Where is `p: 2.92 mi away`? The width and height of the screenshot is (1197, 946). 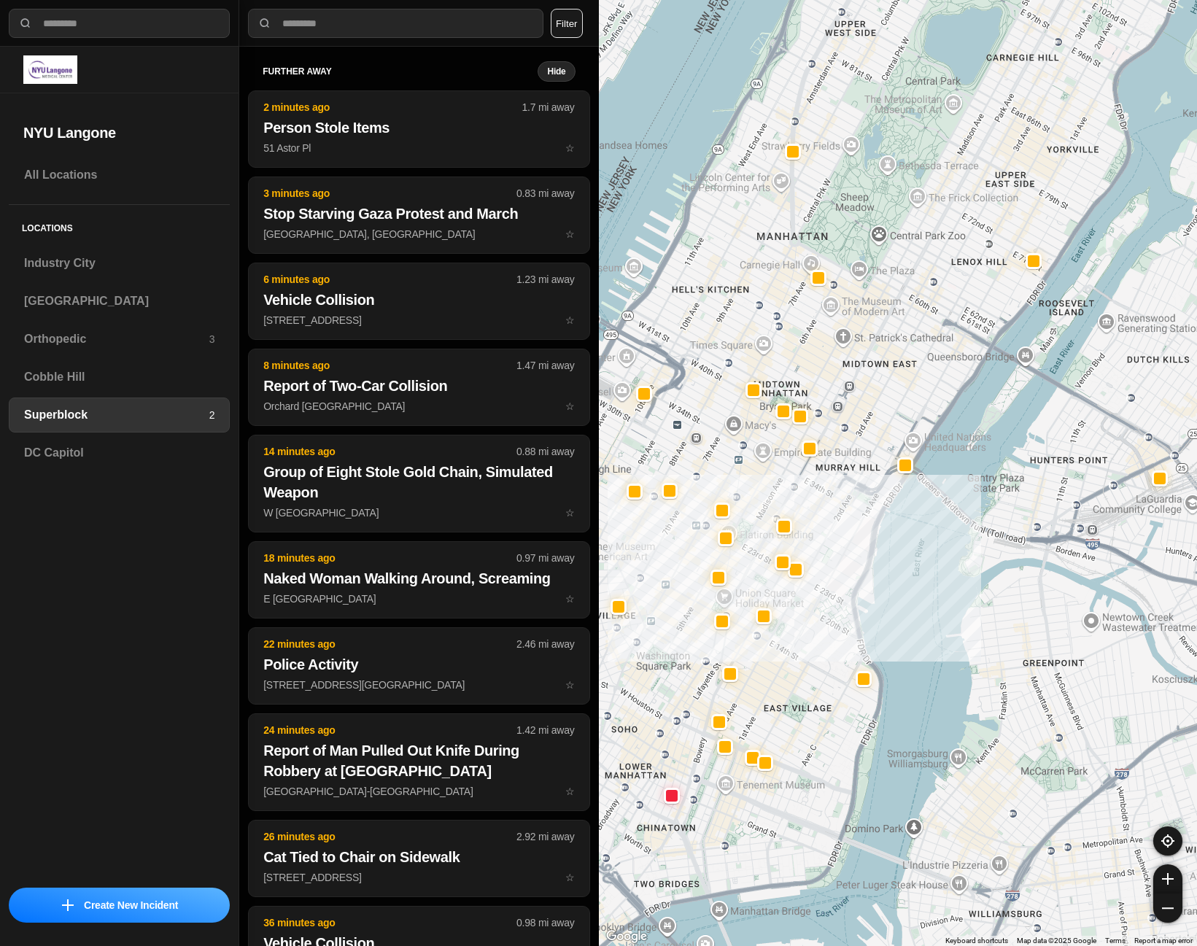
p: 2.92 mi away is located at coordinates (545, 837).